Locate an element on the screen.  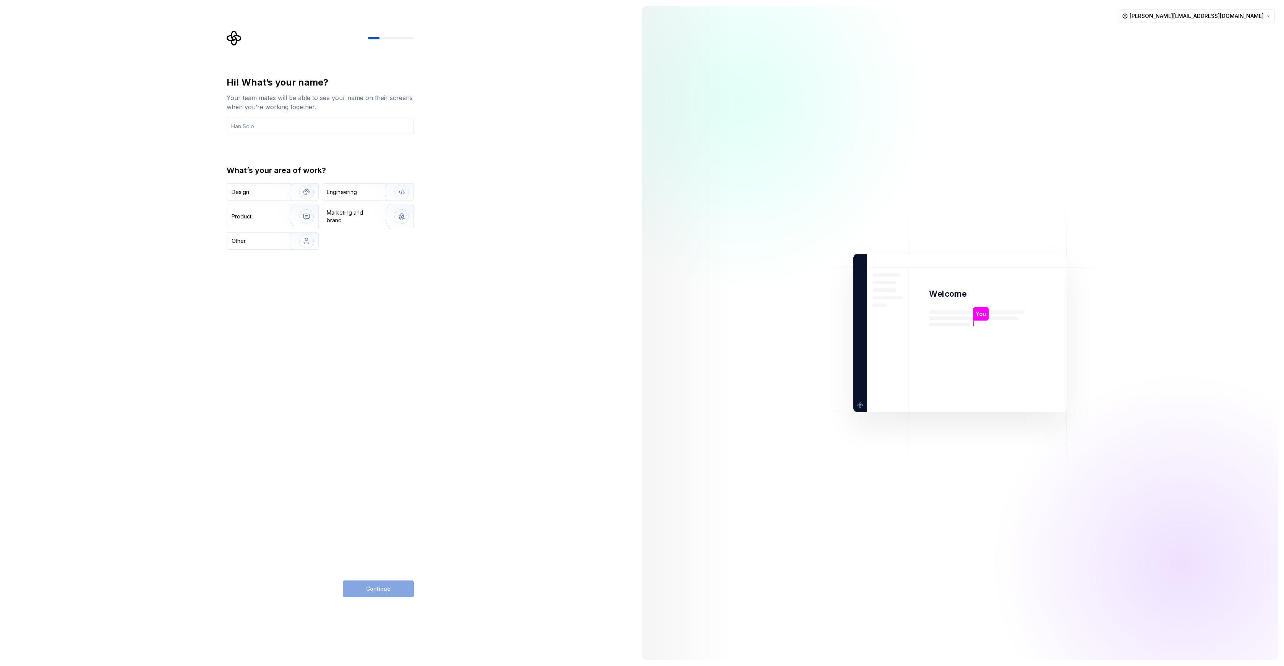
p: You is located at coordinates (980, 314).